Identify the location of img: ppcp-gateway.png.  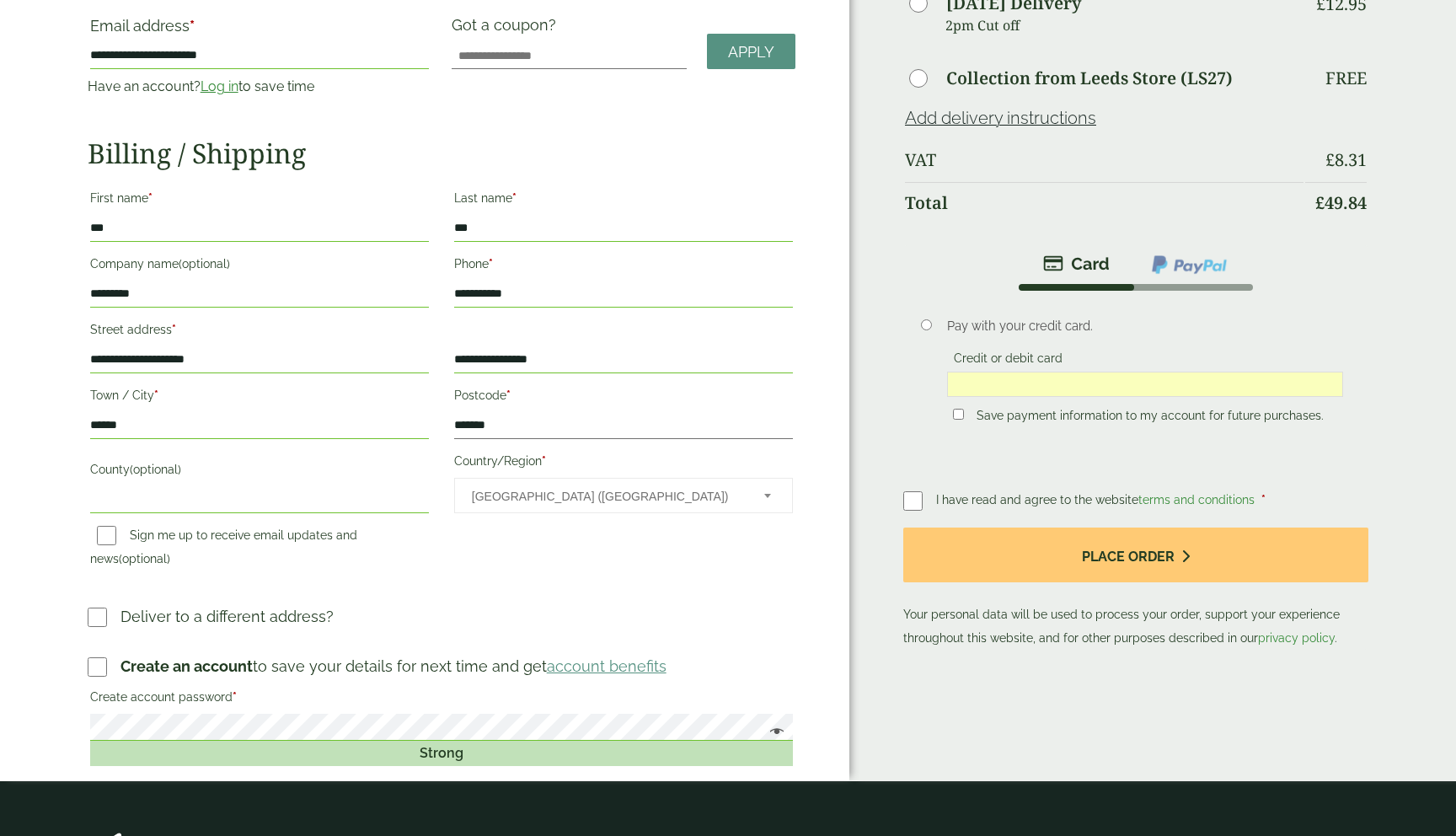
(1190, 265).